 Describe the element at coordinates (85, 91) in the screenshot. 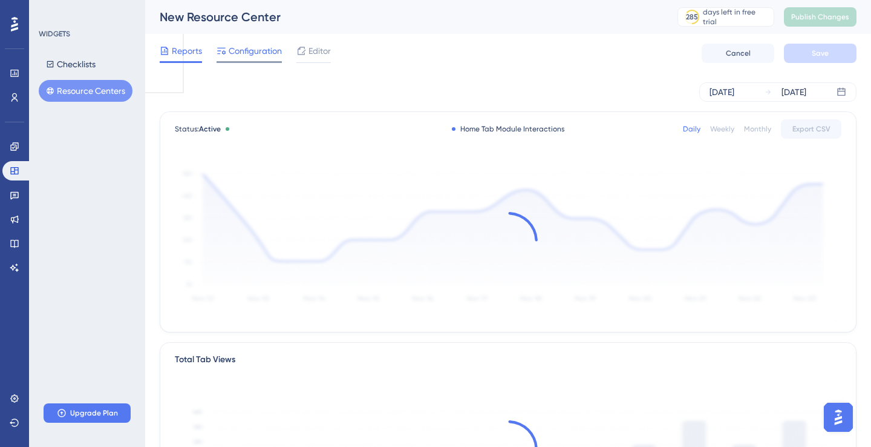

I see `button: Resource Centers` at that location.